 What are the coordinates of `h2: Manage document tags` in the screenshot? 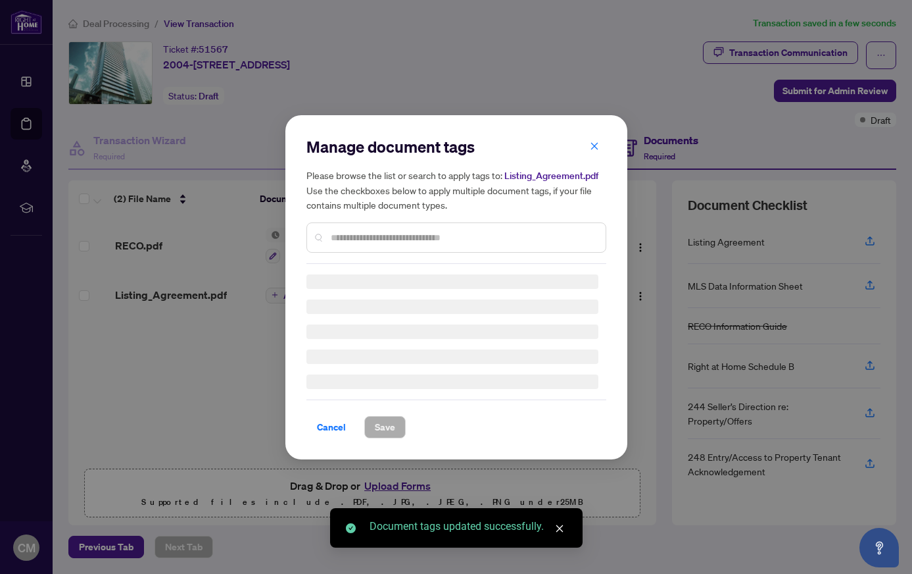 It's located at (457, 147).